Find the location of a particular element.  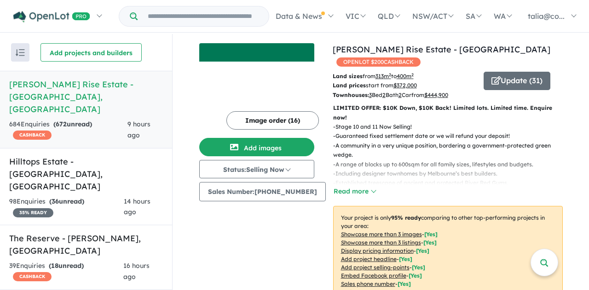

b: 95 % ready is located at coordinates (406, 218).